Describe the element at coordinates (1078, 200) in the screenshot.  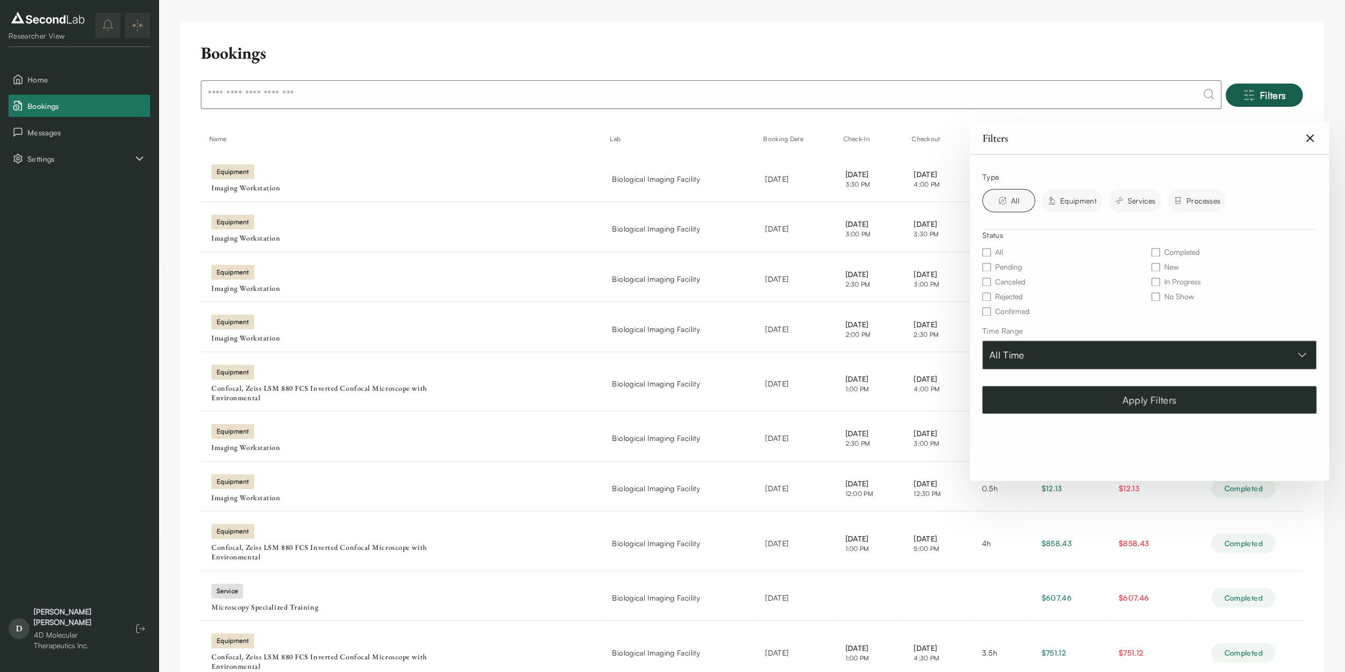
I see `span: Equipment` at that location.